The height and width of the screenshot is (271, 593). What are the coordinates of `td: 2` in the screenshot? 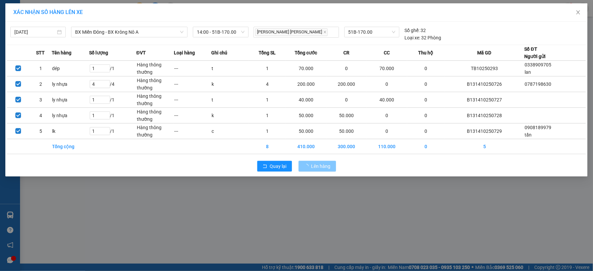 It's located at (40, 84).